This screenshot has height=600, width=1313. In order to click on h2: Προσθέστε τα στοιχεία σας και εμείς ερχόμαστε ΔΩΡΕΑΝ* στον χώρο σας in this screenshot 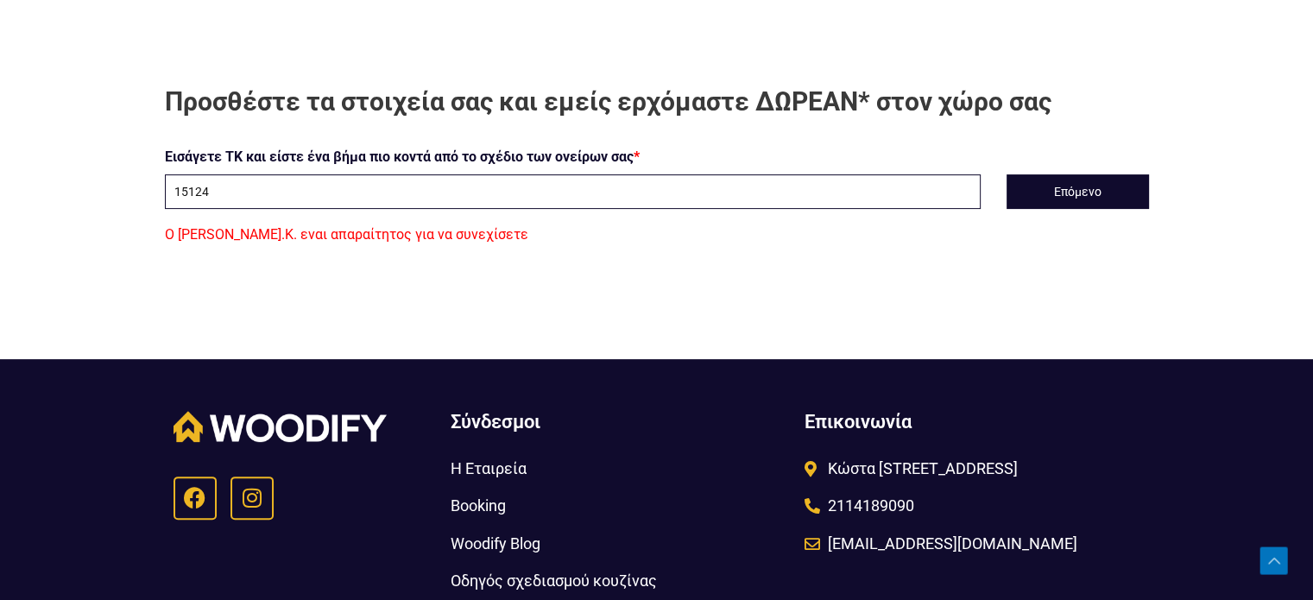, I will do `click(657, 101)`.